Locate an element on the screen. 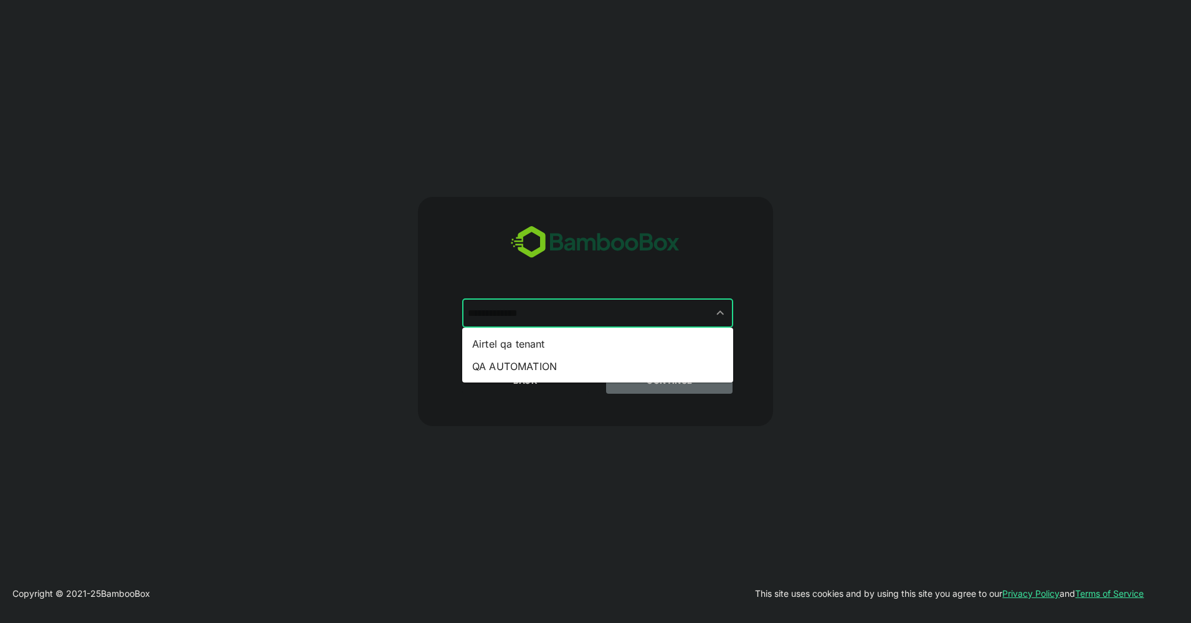 The width and height of the screenshot is (1191, 623). li: QA AUTOMATION is located at coordinates (598, 366).